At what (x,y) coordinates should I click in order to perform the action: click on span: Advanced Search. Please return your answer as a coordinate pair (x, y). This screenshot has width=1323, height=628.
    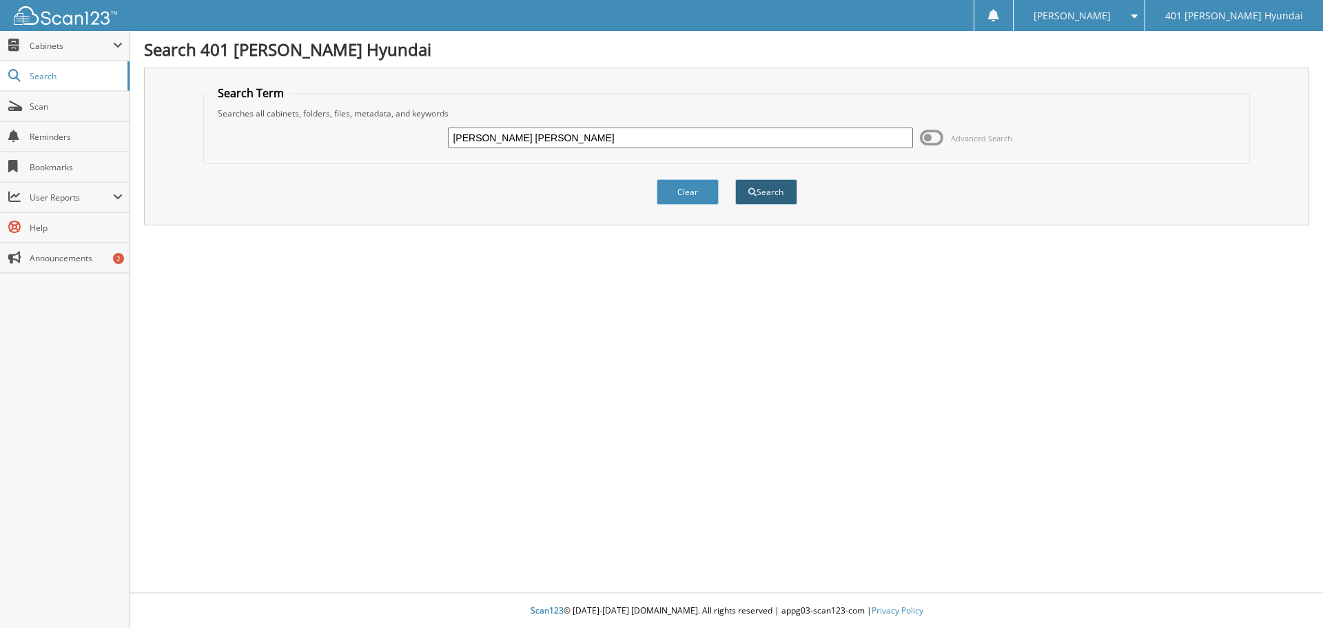
    Looking at the image, I should click on (981, 138).